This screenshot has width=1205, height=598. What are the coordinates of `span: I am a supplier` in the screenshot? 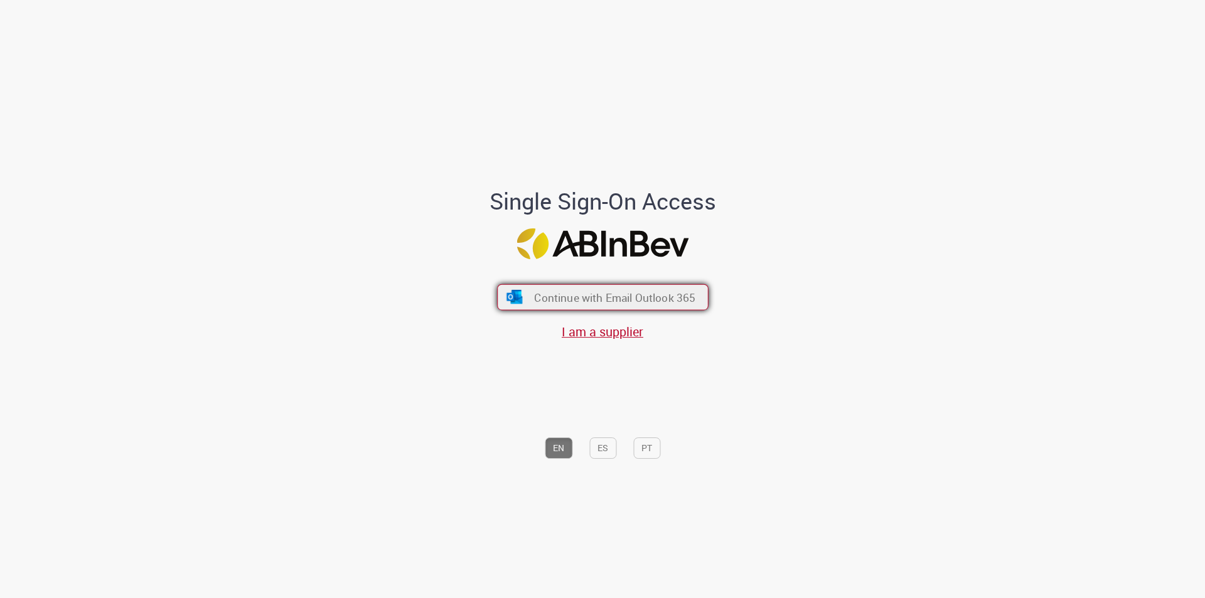 It's located at (603, 332).